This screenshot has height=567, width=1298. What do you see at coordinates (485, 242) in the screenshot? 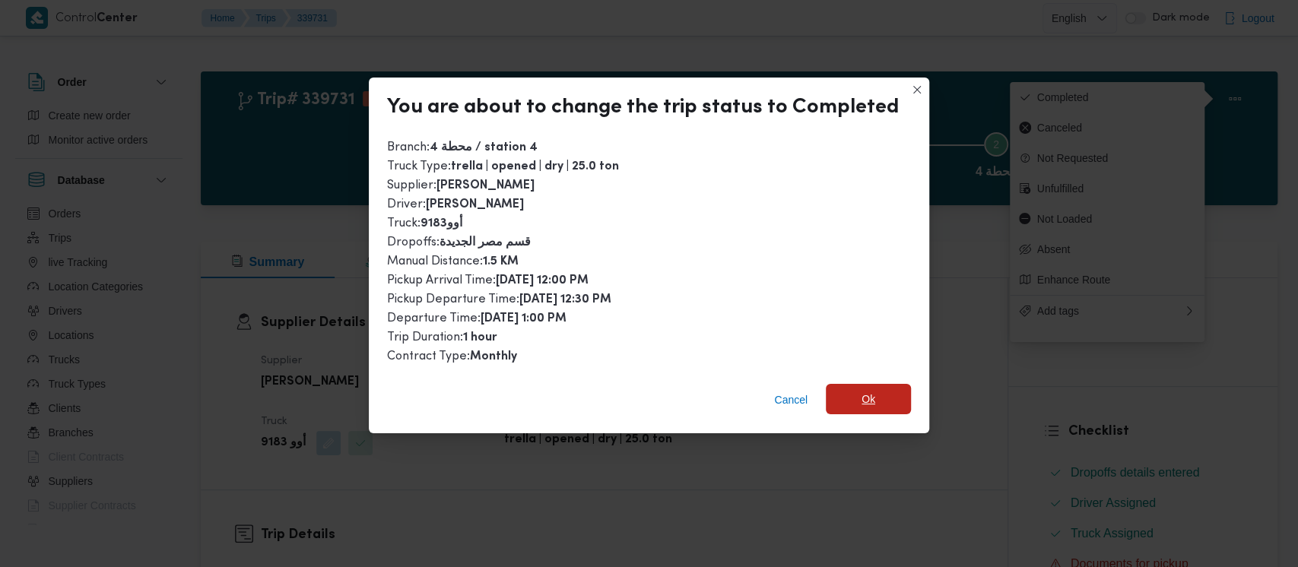
I see `b: قسم مصر الجديدة` at bounding box center [485, 242].